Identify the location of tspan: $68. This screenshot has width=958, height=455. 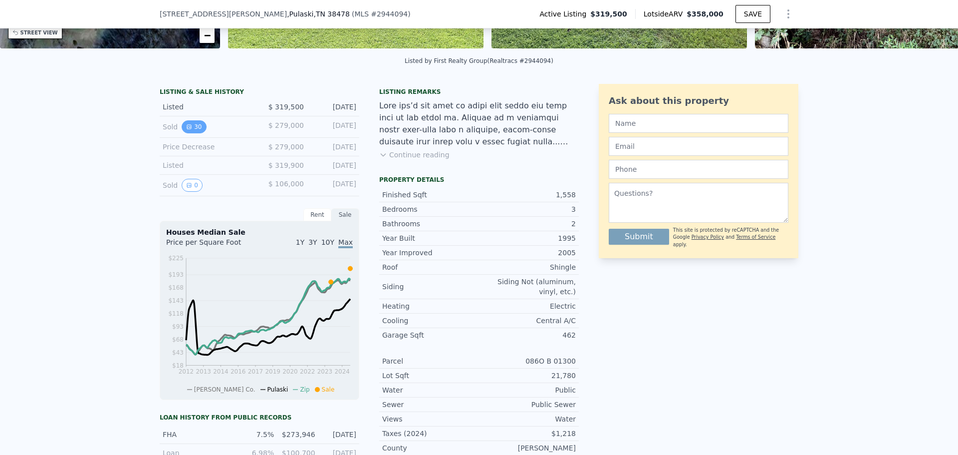
(178, 339).